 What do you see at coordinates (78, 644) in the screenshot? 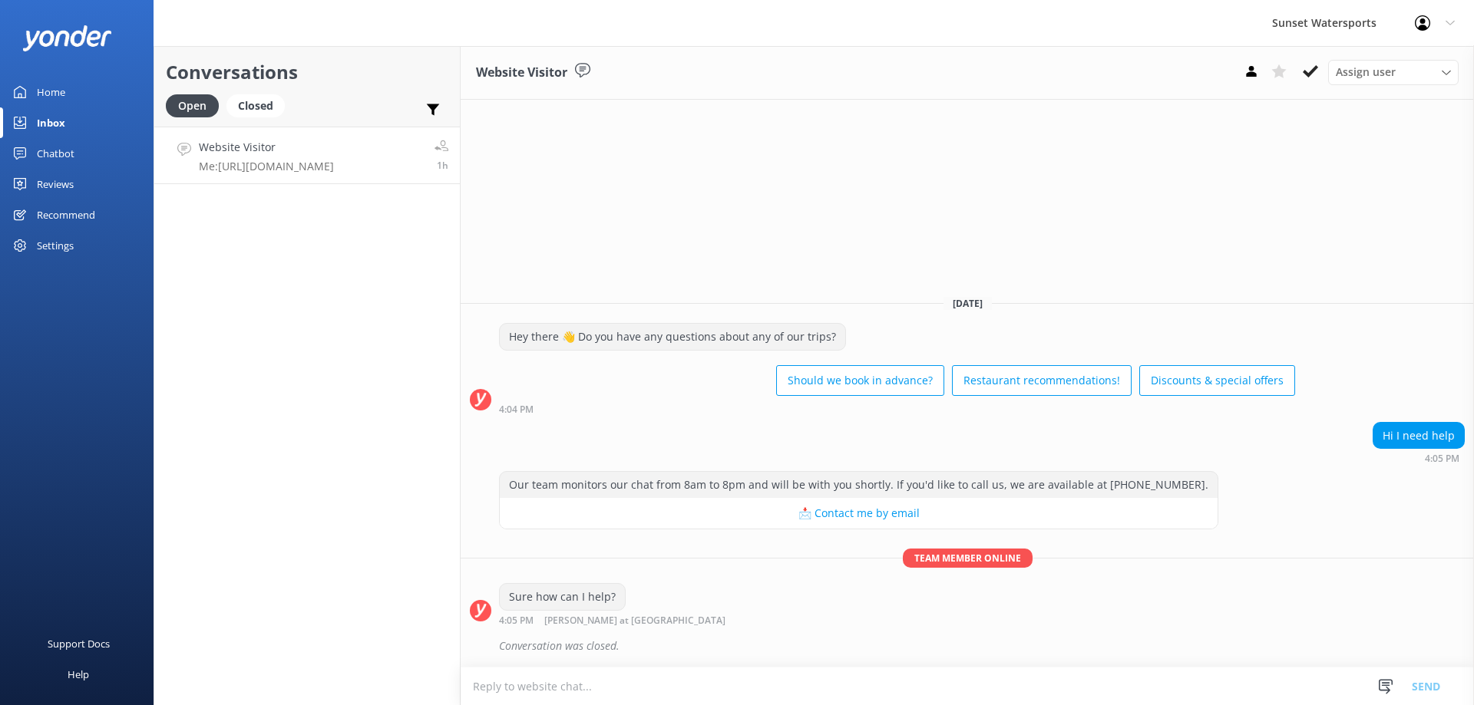
I see `div: Support Docs` at bounding box center [78, 644].